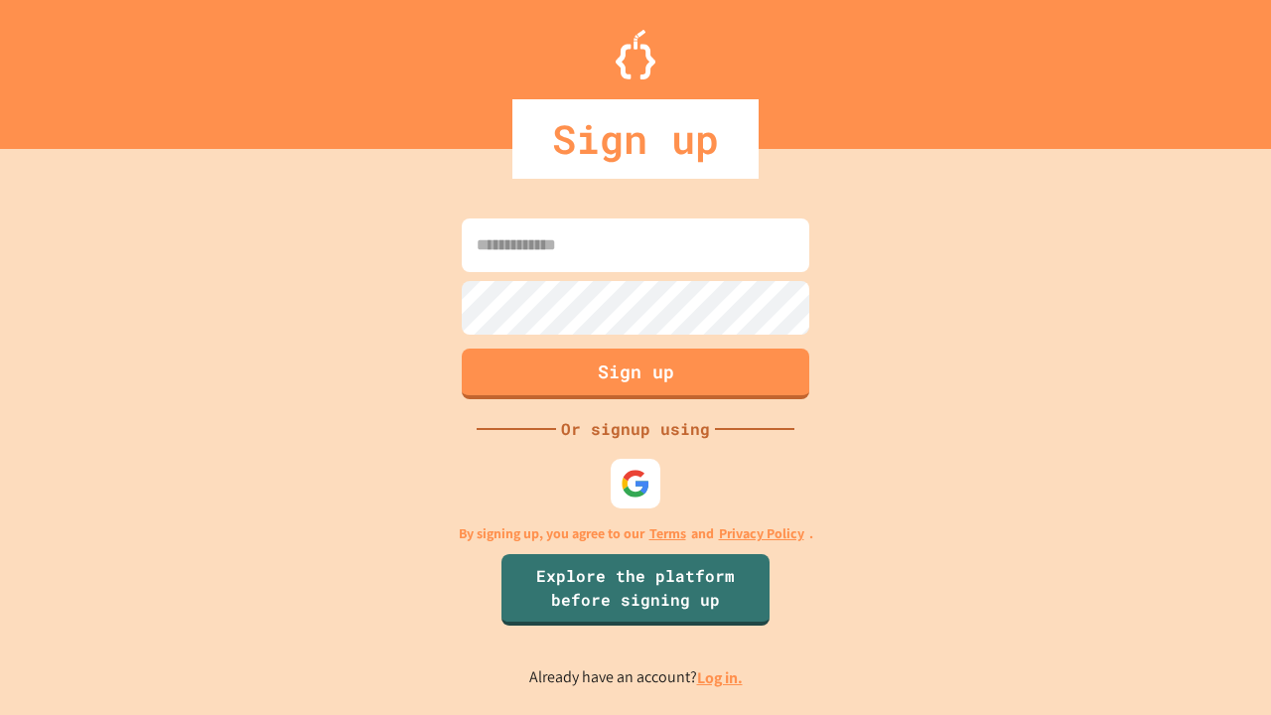 The image size is (1271, 715). Describe the element at coordinates (667, 533) in the screenshot. I see `a: Terms` at that location.